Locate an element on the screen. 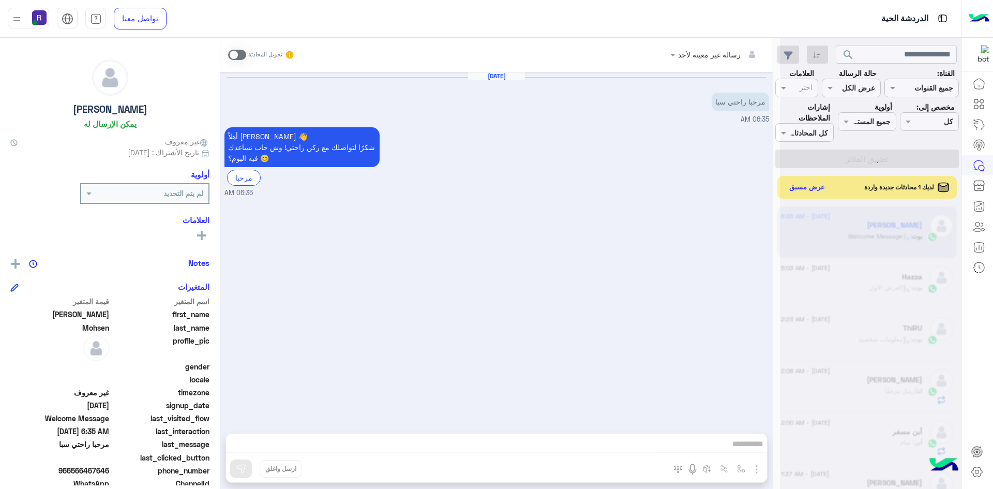 This screenshot has width=993, height=489. img: profile is located at coordinates (17, 19).